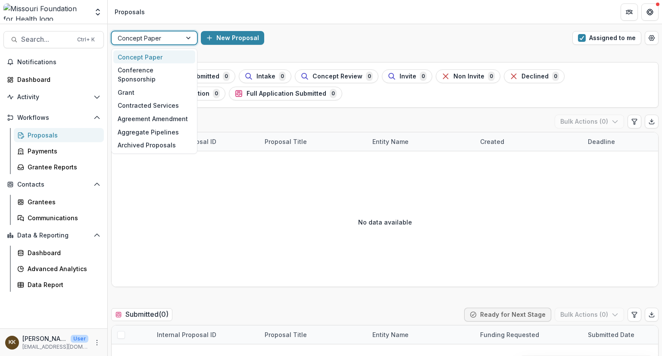 The image size is (662, 356). Describe the element at coordinates (53, 62) in the screenshot. I see `button: Notifications` at that location.